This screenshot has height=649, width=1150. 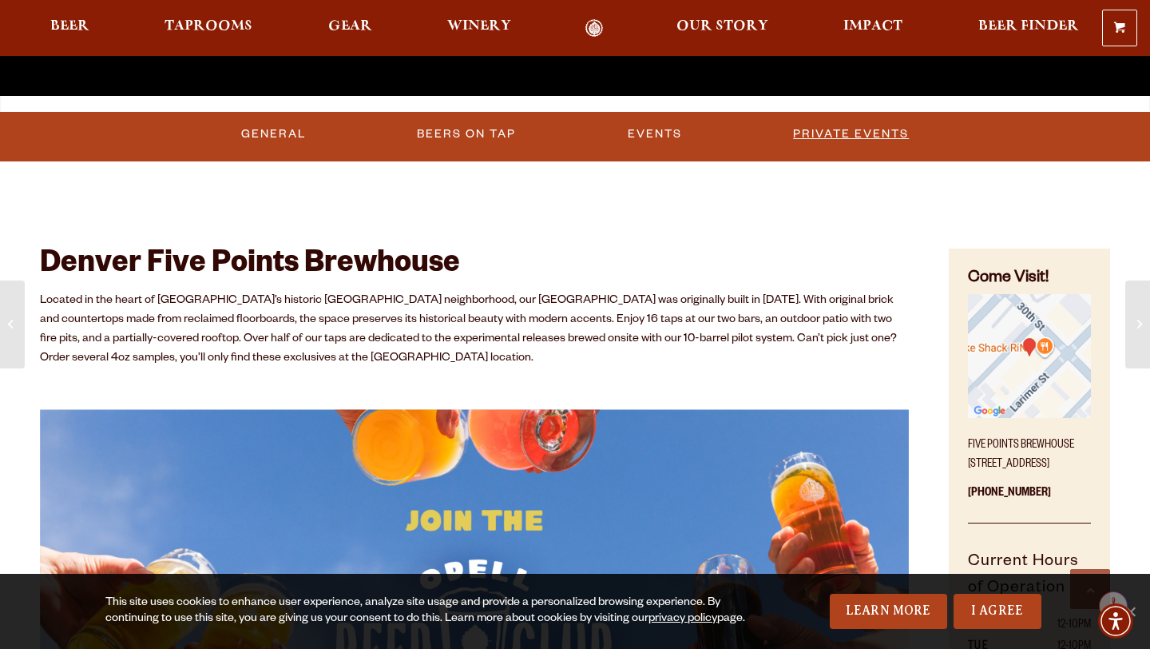 I want to click on a: Beers on Tap, so click(x=466, y=134).